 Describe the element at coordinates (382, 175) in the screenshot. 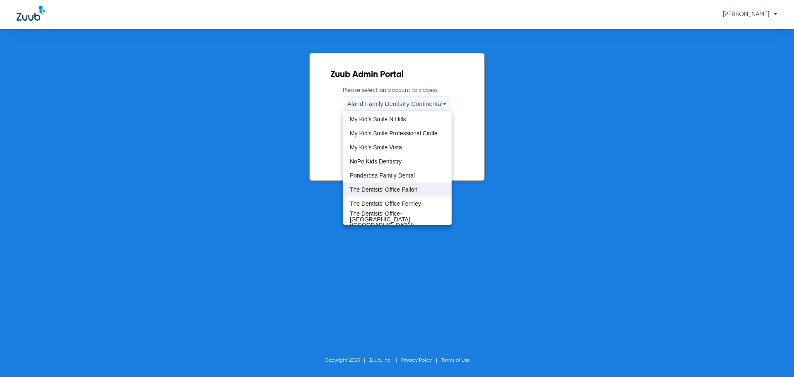

I see `span: Ponderosa Family Dental` at that location.